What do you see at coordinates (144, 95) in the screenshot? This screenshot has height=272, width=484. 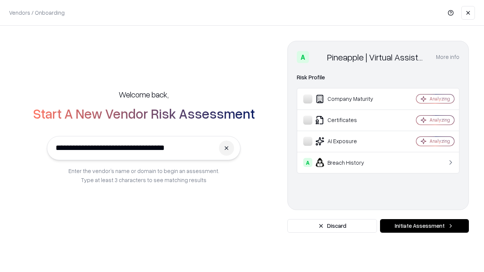 I see `h5: Welcome back,` at bounding box center [144, 95].